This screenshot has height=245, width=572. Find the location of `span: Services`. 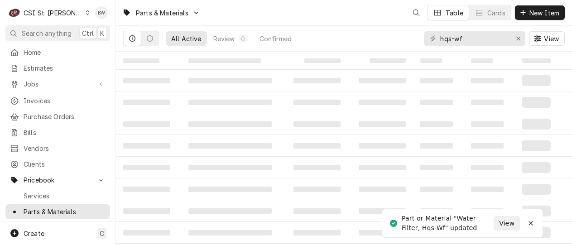

span: Services is located at coordinates (64, 196).